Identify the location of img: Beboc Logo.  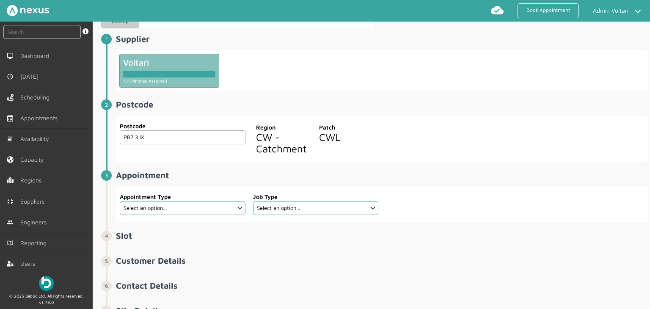
(46, 283).